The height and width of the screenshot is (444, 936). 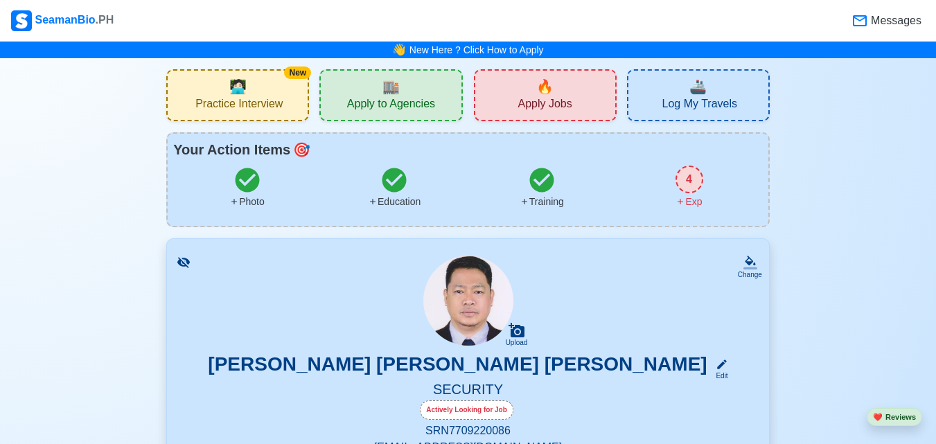 I want to click on span: bell, so click(x=399, y=50).